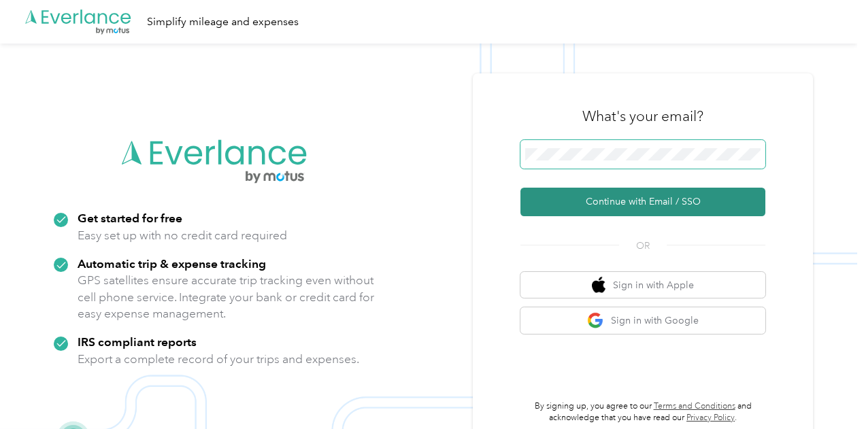 Image resolution: width=864 pixels, height=429 pixels. What do you see at coordinates (130, 218) in the screenshot?
I see `strong: Get started for free` at bounding box center [130, 218].